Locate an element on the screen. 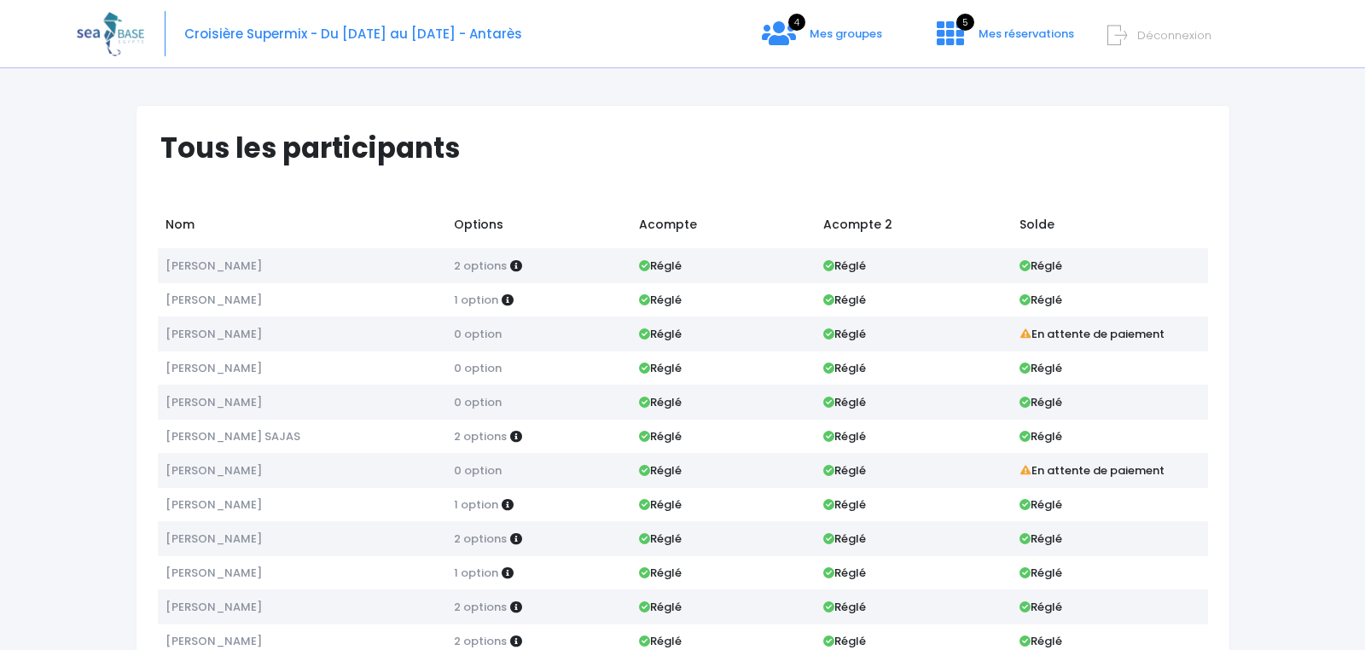  span: Mes réservations is located at coordinates (1026, 33).